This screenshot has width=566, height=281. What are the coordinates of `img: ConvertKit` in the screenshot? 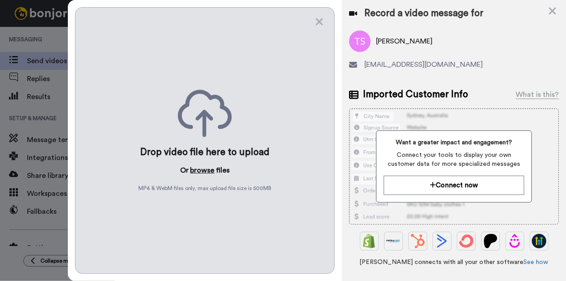 It's located at (466, 242).